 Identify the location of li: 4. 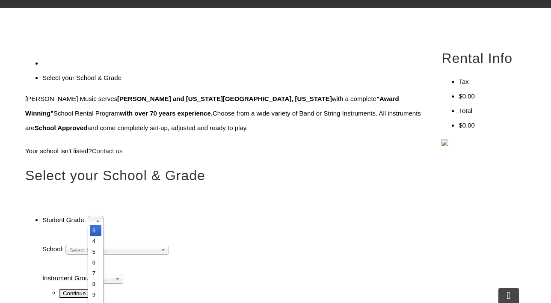
(95, 241).